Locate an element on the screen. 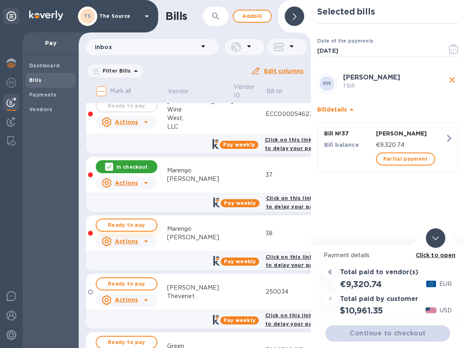  p: The Source is located at coordinates (120, 16).